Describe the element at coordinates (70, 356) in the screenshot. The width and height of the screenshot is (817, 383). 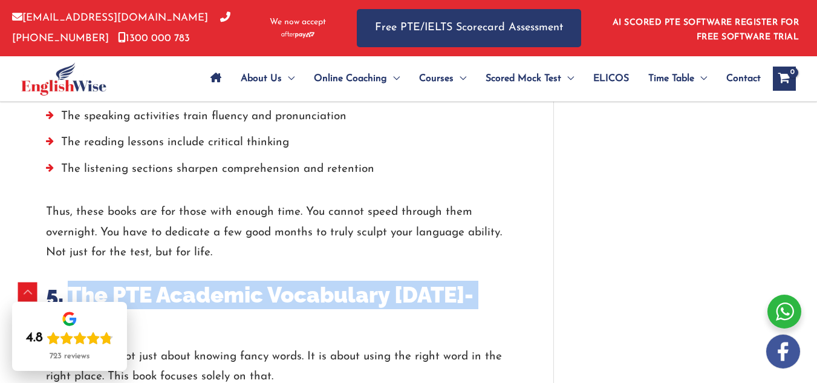
I see `div: 723 reviews` at that location.